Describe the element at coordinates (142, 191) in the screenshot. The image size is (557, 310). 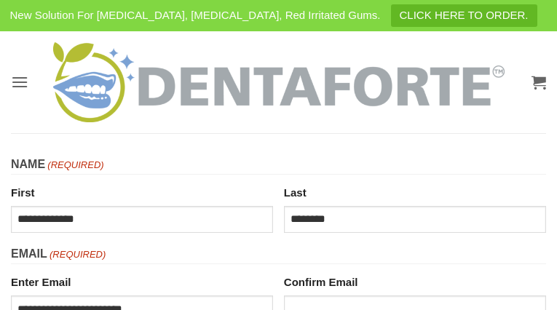
I see `label: First` at that location.